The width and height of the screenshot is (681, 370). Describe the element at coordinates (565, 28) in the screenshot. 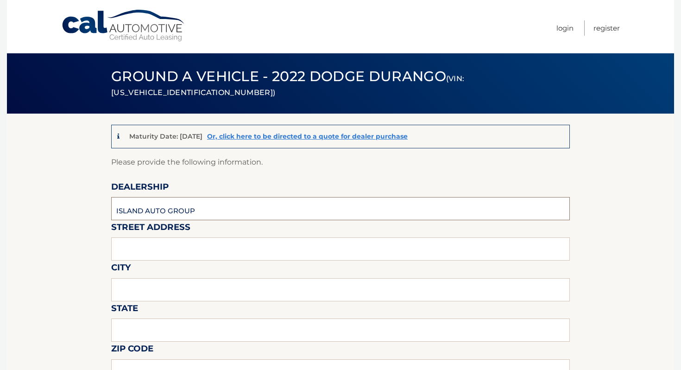

I see `a: Login` at that location.